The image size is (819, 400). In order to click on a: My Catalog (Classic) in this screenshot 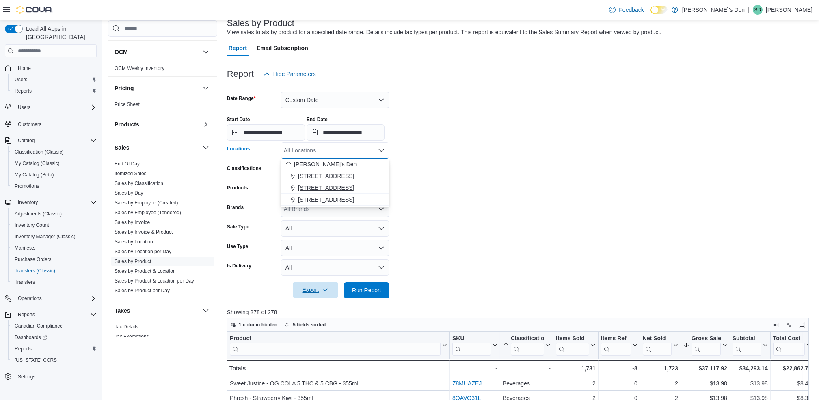, I will do `click(37, 163)`.